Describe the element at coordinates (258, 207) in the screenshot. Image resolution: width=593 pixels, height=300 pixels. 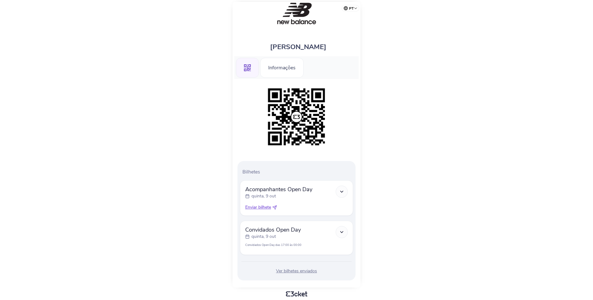
I see `span: Enviar bilhete` at that location.